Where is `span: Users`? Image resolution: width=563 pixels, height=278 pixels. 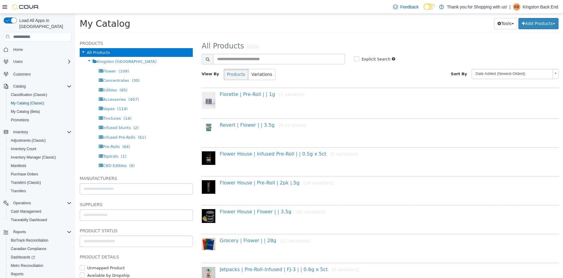 span: Users is located at coordinates (41, 62).